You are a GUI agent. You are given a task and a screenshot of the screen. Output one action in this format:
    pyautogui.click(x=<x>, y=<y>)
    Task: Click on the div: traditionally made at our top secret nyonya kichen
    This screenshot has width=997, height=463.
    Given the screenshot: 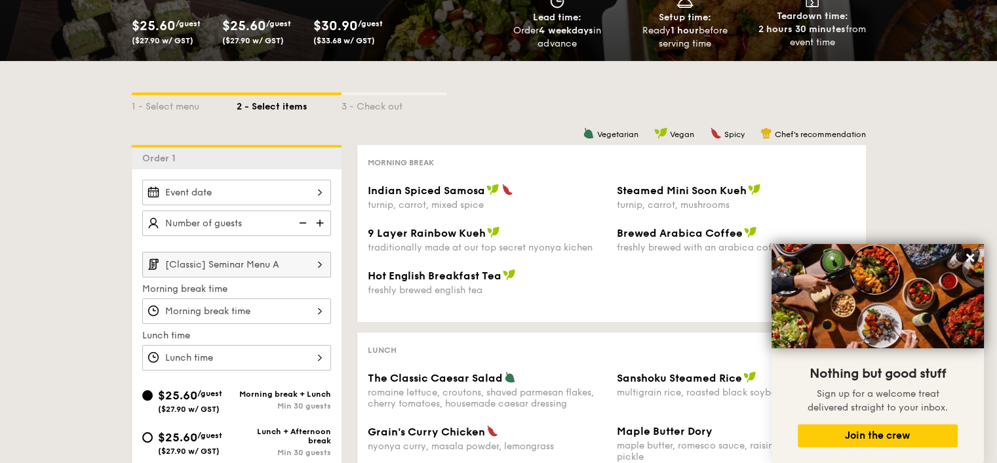 What is the action you would take?
    pyautogui.click(x=487, y=247)
    